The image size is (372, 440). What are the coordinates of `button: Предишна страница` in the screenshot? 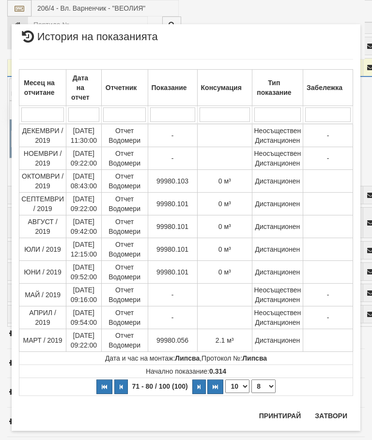 It's located at (121, 387).